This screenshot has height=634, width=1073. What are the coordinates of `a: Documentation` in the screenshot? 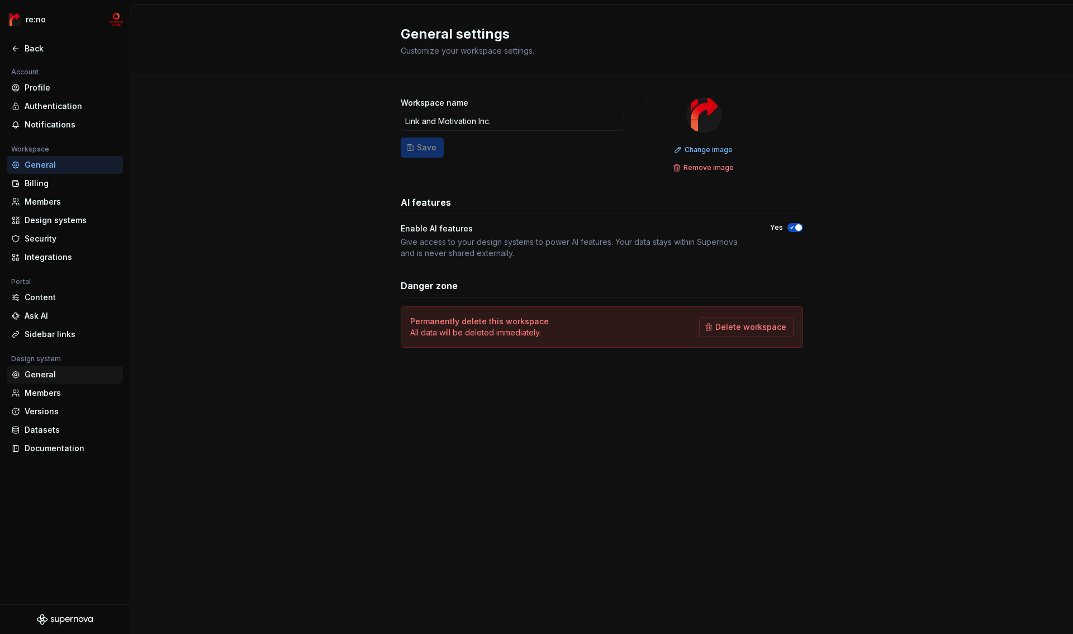 It's located at (65, 448).